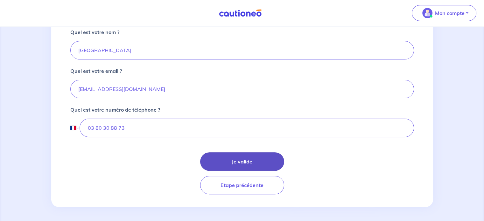 The height and width of the screenshot is (221, 484). What do you see at coordinates (242, 89) in the screenshot?
I see `input: email.placeholder` at bounding box center [242, 89].